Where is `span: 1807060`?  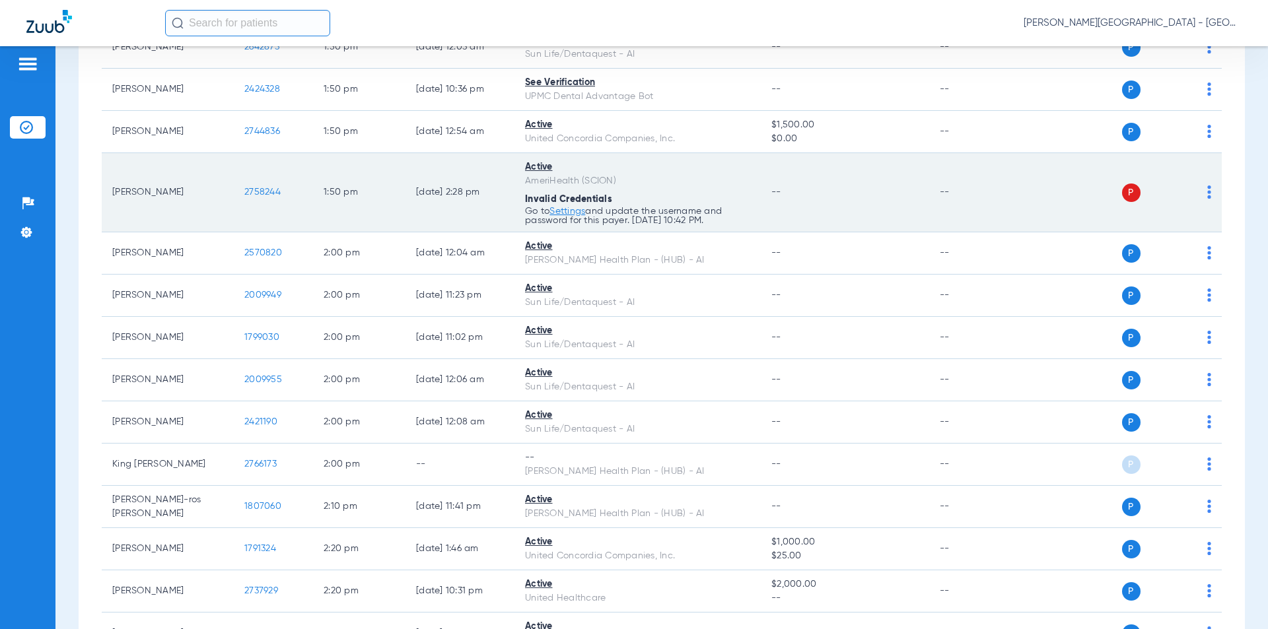
span: 1807060 is located at coordinates (263, 506).